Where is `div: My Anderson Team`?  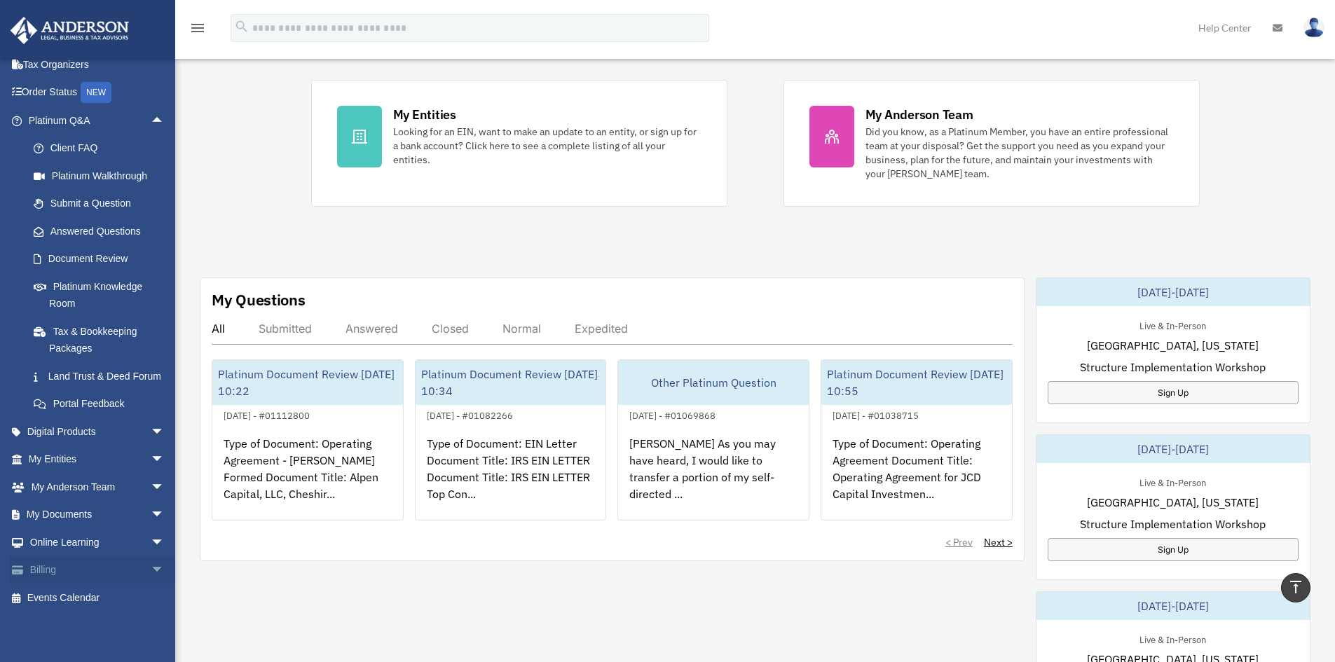
div: My Anderson Team is located at coordinates (920, 114).